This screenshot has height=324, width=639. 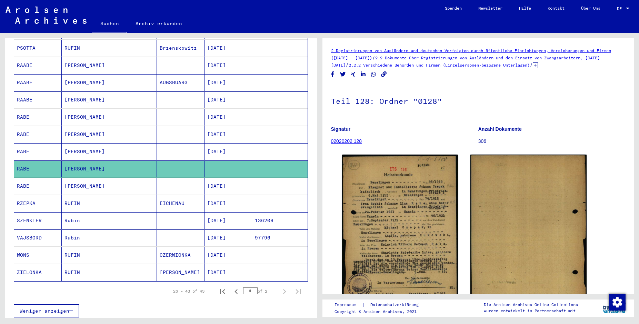 I want to click on button: Next page, so click(x=285, y=291).